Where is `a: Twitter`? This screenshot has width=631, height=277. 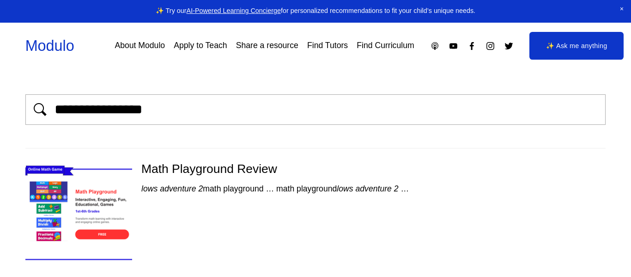
a: Twitter is located at coordinates (509, 46).